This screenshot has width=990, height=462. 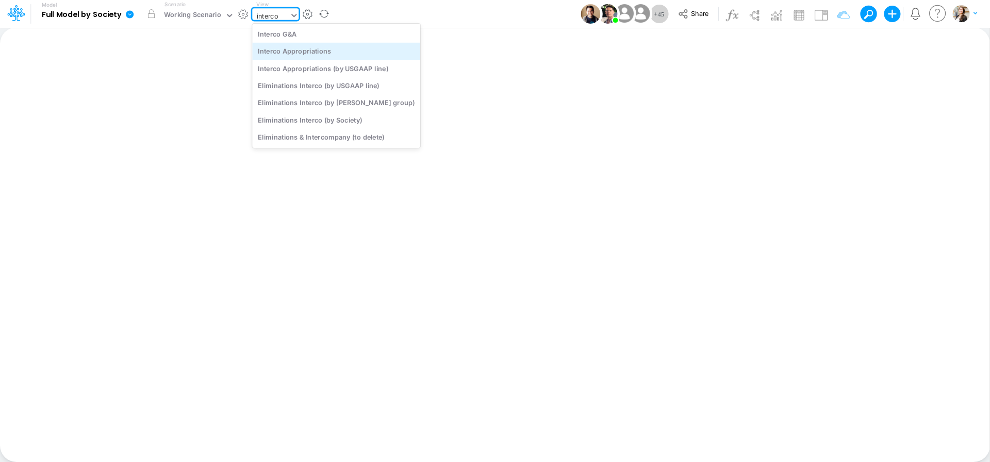 What do you see at coordinates (694, 14) in the screenshot?
I see `button: Share` at bounding box center [694, 14].